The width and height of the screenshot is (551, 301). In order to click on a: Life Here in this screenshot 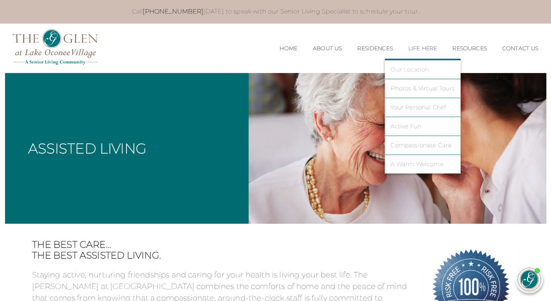, I will do `click(423, 48)`.